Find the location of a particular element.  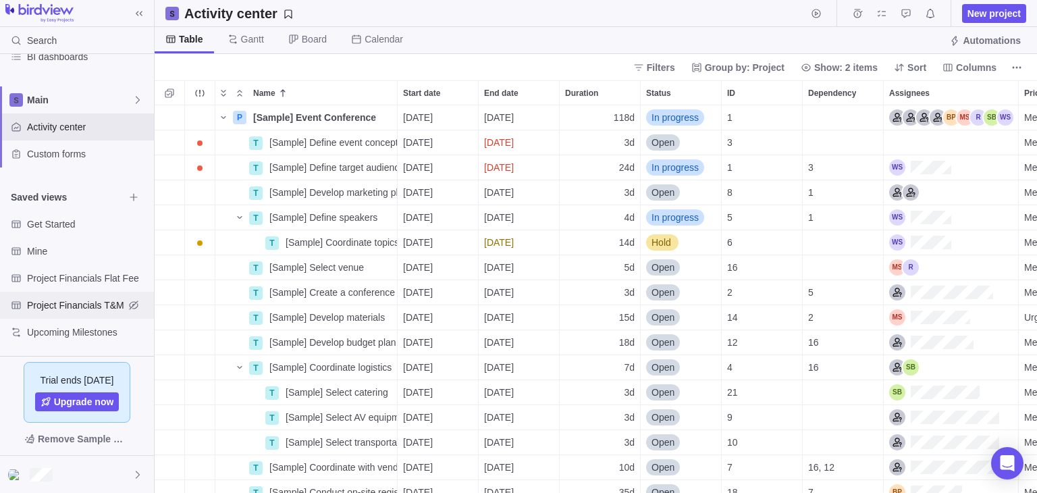

span: Approval requests is located at coordinates (906, 14).